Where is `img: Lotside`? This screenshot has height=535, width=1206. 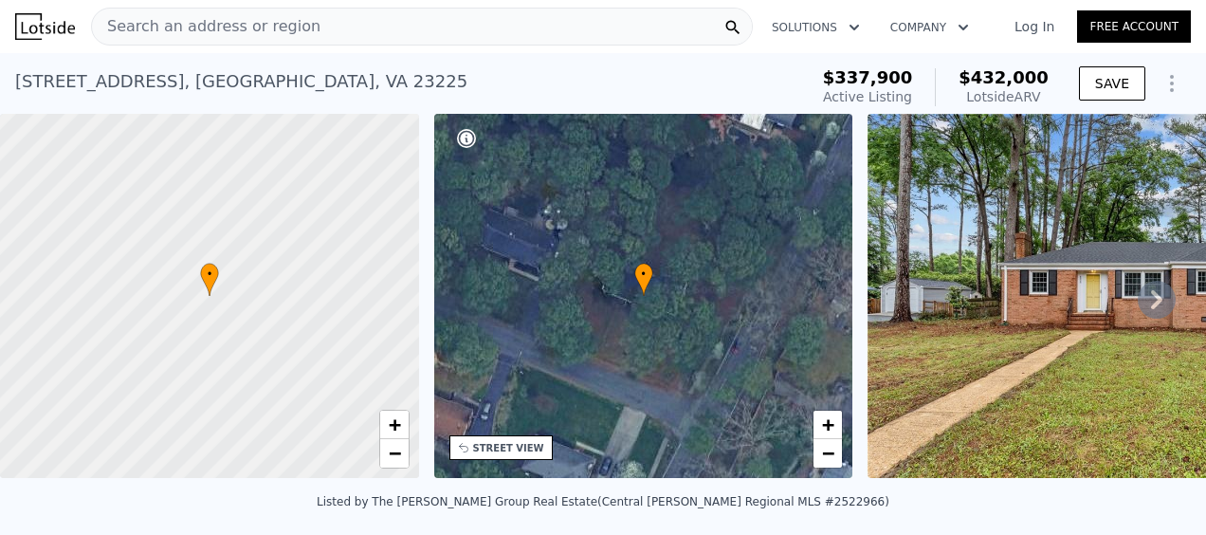
img: Lotside is located at coordinates (45, 27).